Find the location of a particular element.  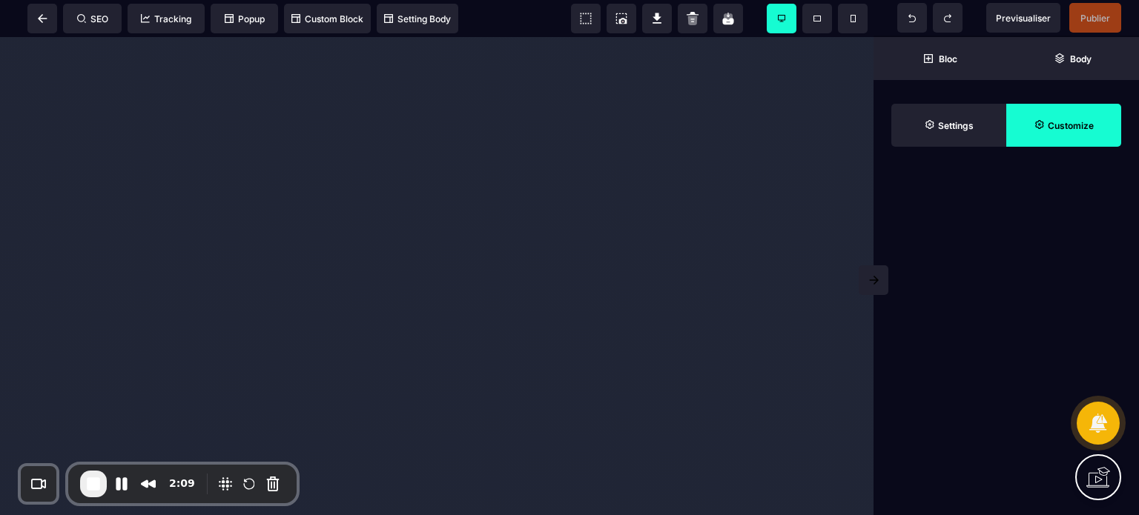

span: Previsualiser is located at coordinates (1023, 18).